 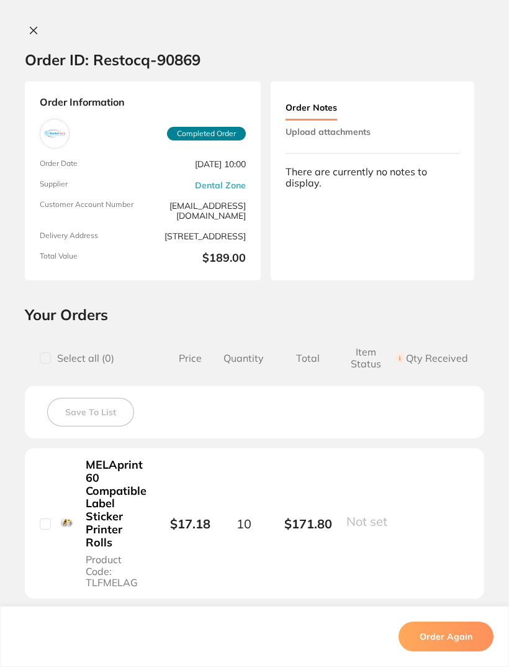 I want to click on h2: Your Orders, so click(x=255, y=314).